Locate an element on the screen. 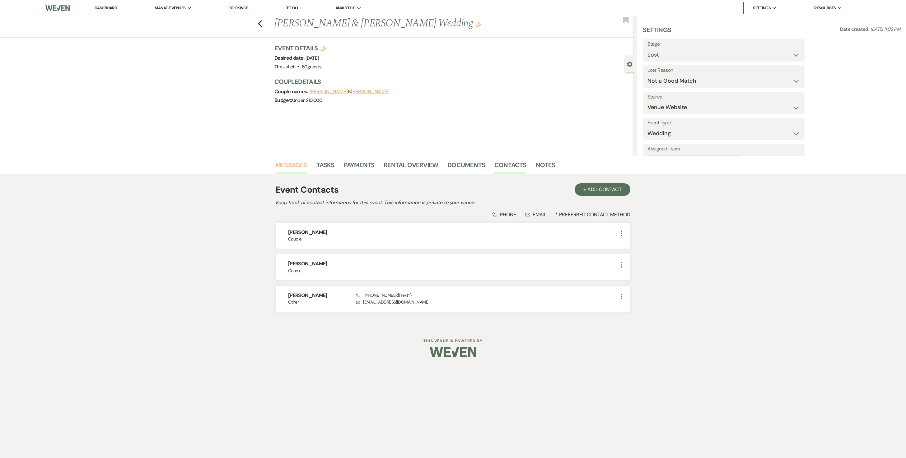  div: Email is located at coordinates (535, 215).